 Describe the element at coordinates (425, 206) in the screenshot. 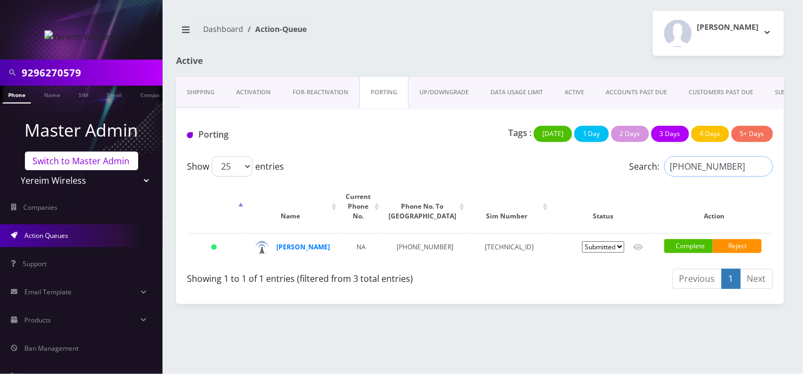

I see `th: Phone No. To Port: activate to sort column ascending` at that location.